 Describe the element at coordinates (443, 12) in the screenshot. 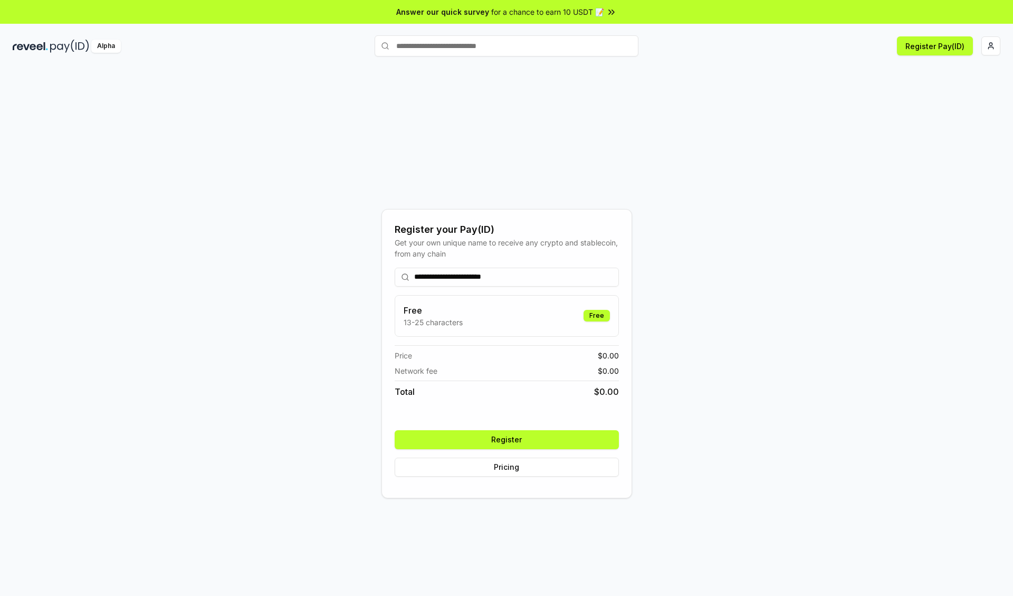

I see `span: Answer our quick survey` at that location.